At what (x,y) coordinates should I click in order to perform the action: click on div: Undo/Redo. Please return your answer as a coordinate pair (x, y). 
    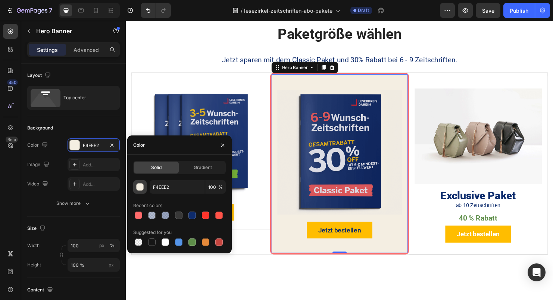
    Looking at the image, I should click on (156, 10).